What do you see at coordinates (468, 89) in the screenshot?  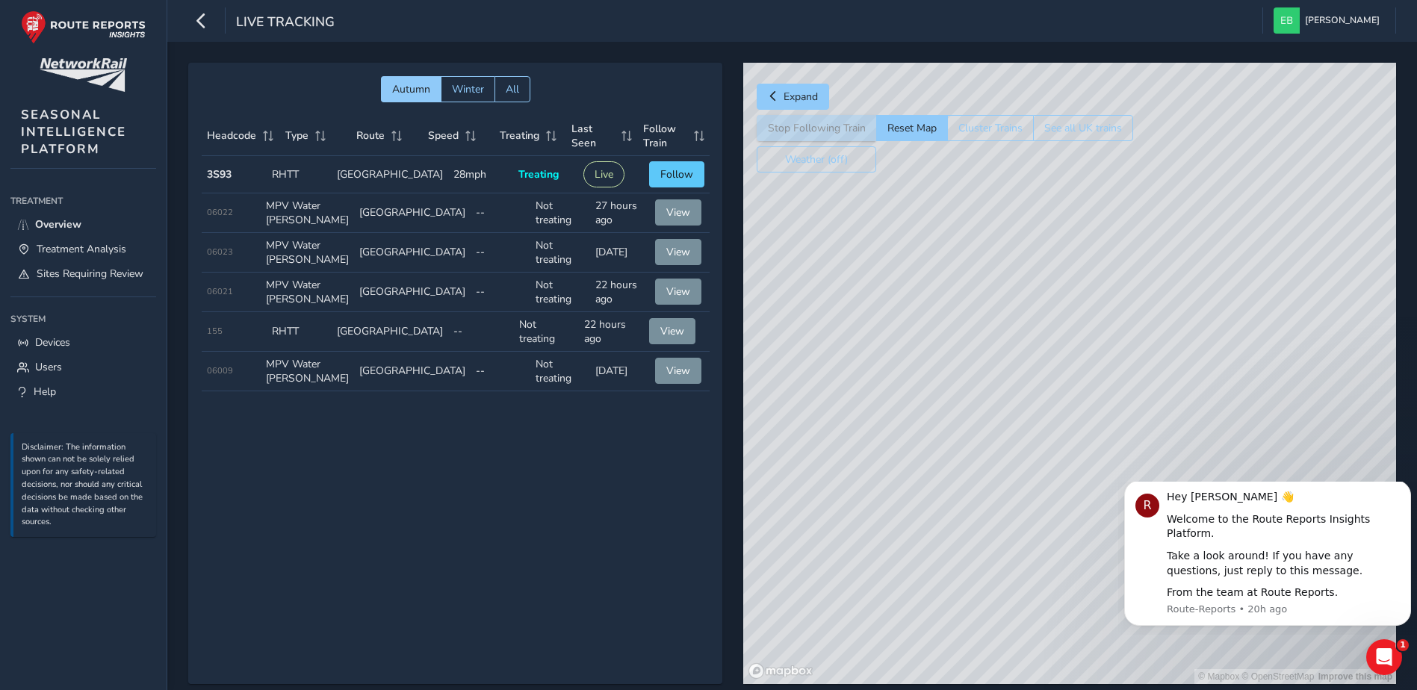 I see `button: Winter` at bounding box center [468, 89].